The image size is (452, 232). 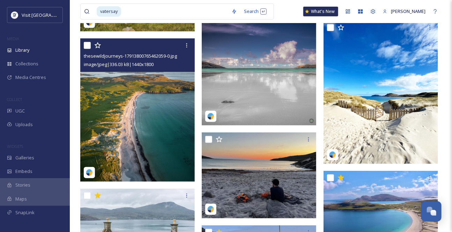 I want to click on div: Search, so click(x=255, y=11).